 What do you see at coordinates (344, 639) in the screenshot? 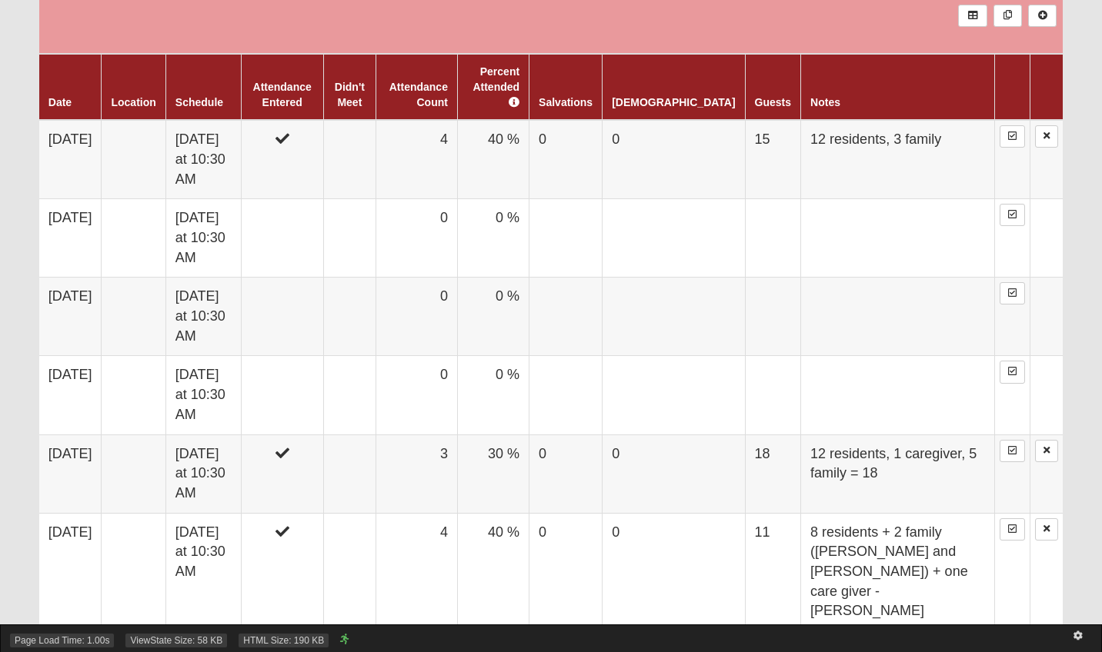
I see `a: Web cache enabled` at bounding box center [344, 639].